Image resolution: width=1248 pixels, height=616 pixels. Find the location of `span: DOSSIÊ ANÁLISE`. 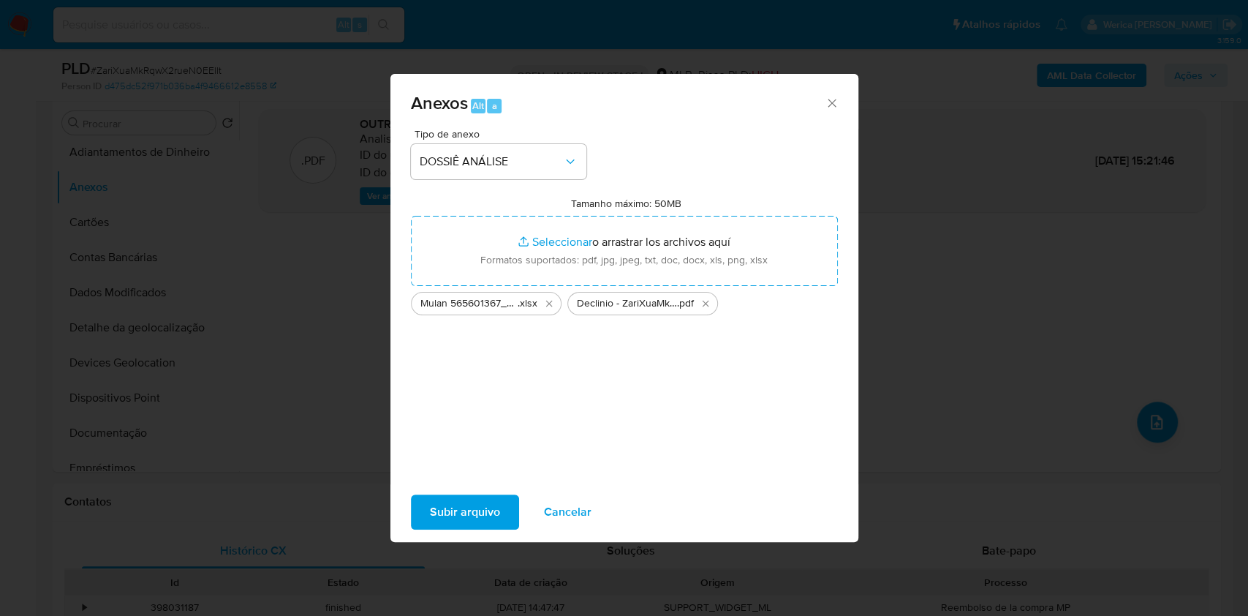

span: DOSSIÊ ANÁLISE is located at coordinates (491, 162).